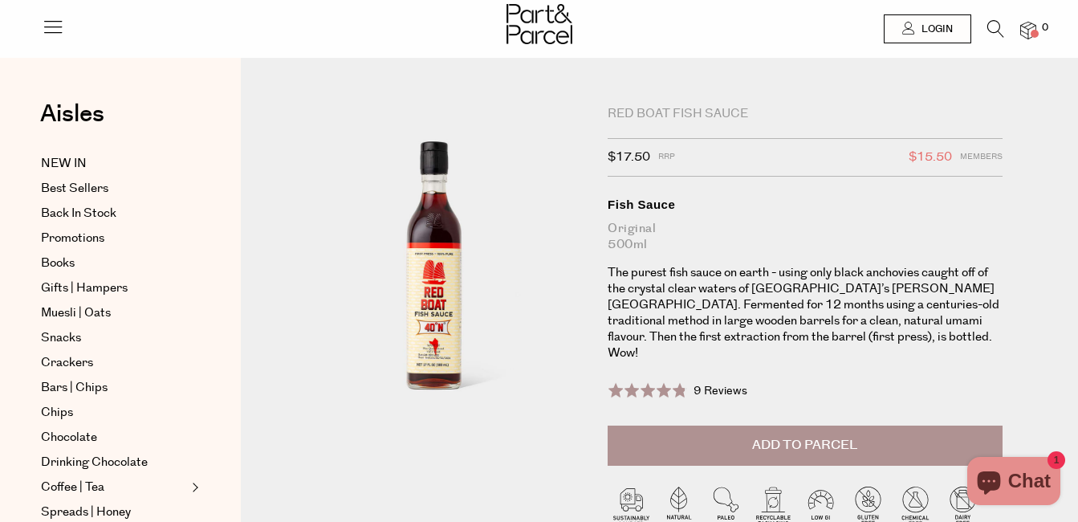 The width and height of the screenshot is (1078, 522). Describe the element at coordinates (666, 157) in the screenshot. I see `span: RRP` at that location.